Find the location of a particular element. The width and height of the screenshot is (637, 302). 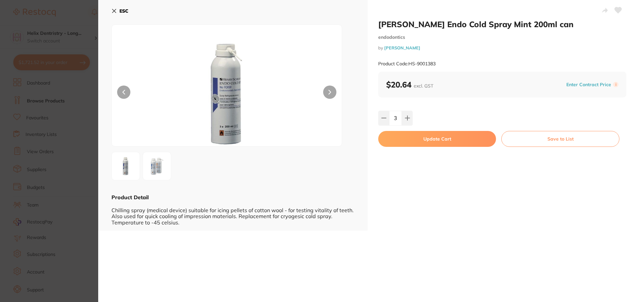

small: by is located at coordinates (502, 48).